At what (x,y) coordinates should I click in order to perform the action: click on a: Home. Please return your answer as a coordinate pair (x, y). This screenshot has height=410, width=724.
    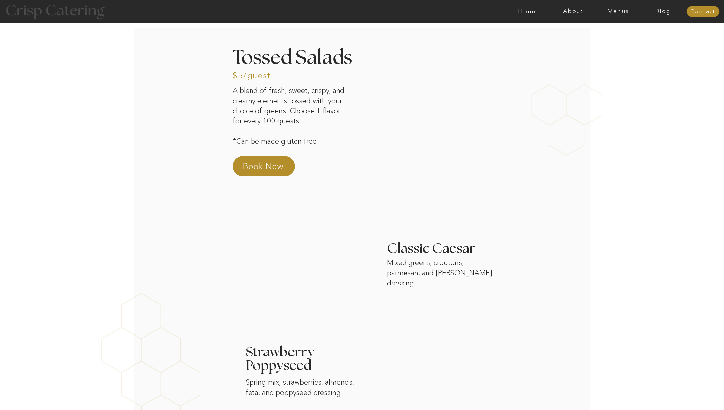
    Looking at the image, I should click on (528, 11).